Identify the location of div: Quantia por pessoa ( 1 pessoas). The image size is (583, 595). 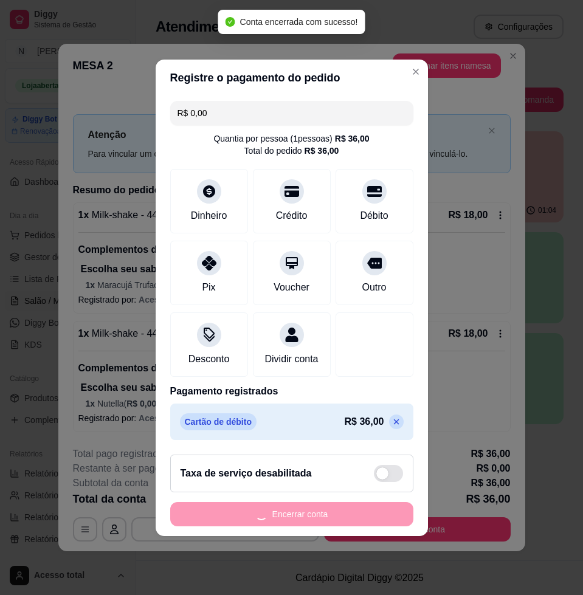
(291, 139).